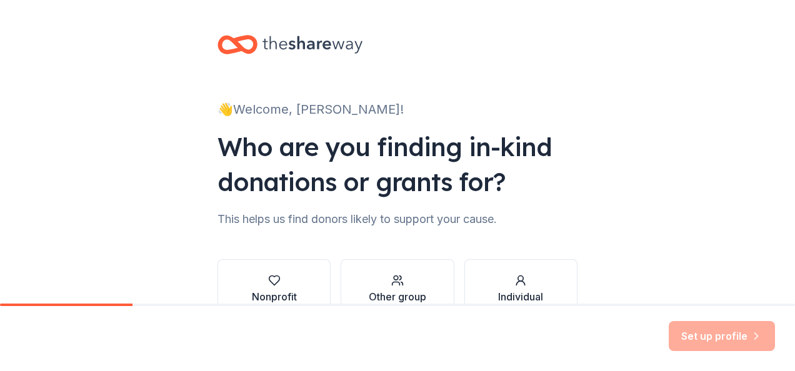 The image size is (795, 371). Describe the element at coordinates (397, 297) in the screenshot. I see `div: Other group` at that location.